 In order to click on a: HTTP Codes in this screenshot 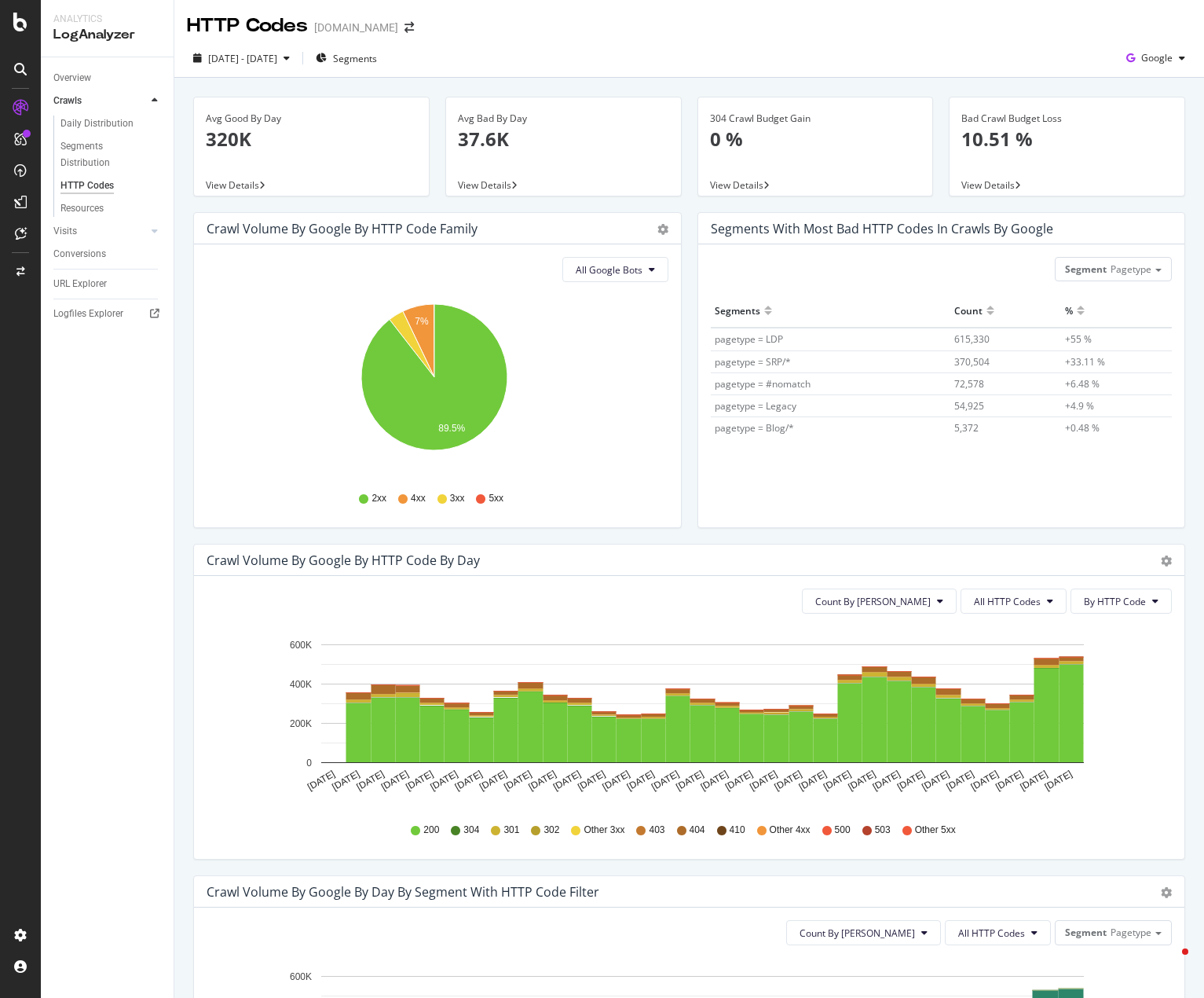, I will do `click(111, 185)`.